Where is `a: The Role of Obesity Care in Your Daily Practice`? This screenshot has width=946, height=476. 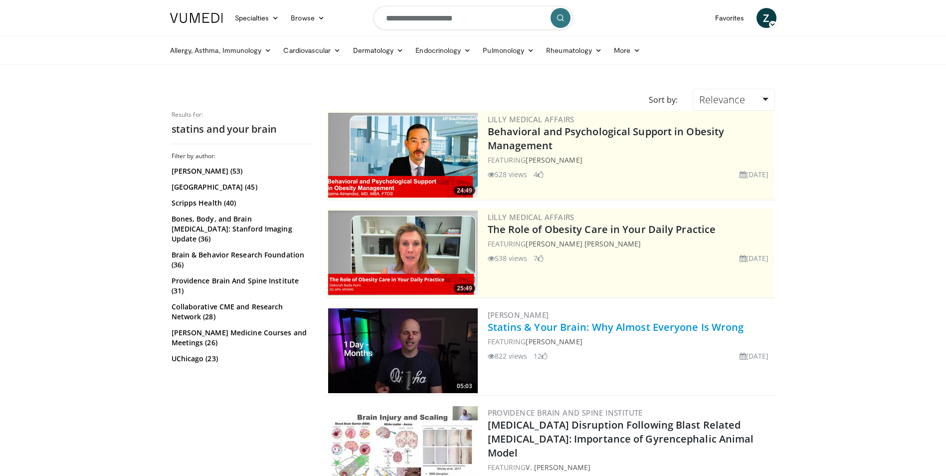 a: The Role of Obesity Care in Your Daily Practice is located at coordinates (602, 229).